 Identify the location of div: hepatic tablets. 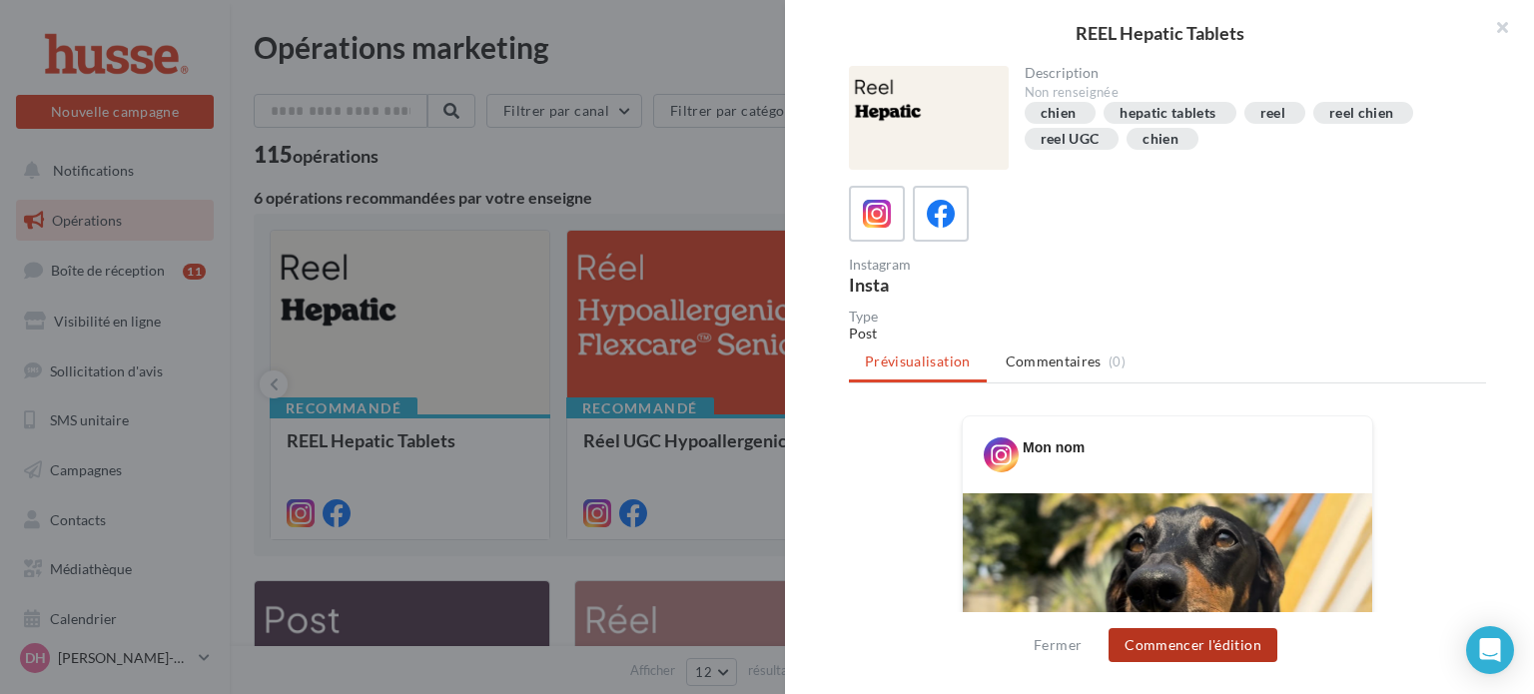
(1167, 113).